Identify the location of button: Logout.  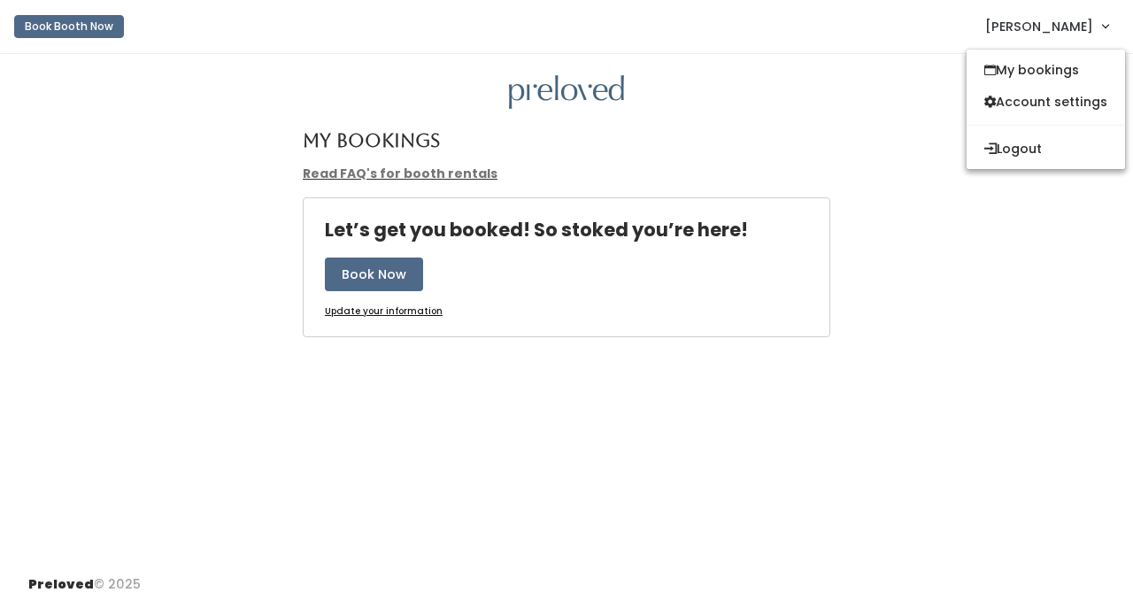
(1045, 149).